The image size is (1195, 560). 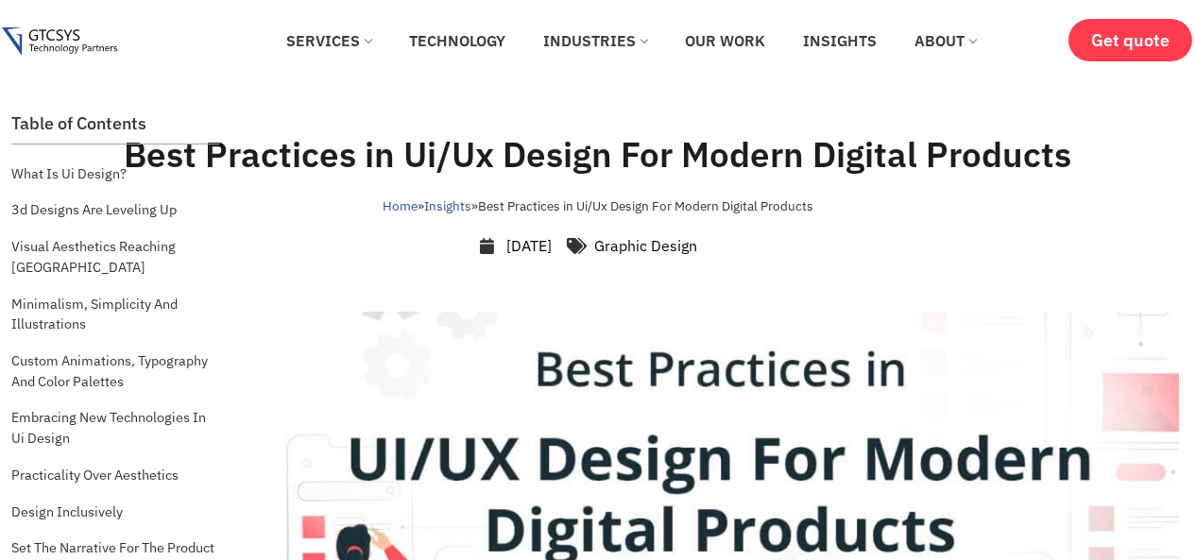 What do you see at coordinates (115, 427) in the screenshot?
I see `a: Embracing New Technologies In Ui Design` at bounding box center [115, 427].